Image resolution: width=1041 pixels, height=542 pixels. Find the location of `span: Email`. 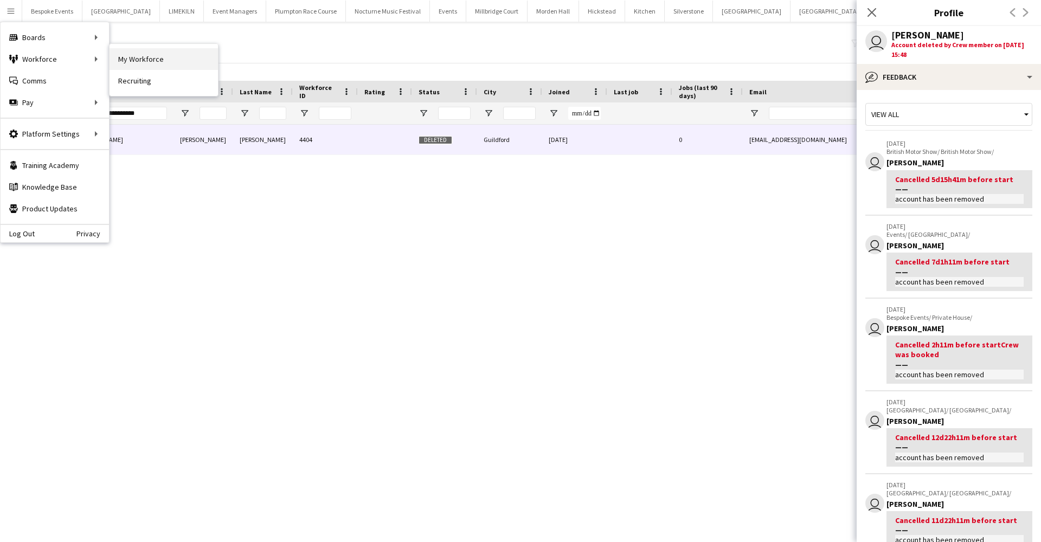

span: Email is located at coordinates (758, 92).